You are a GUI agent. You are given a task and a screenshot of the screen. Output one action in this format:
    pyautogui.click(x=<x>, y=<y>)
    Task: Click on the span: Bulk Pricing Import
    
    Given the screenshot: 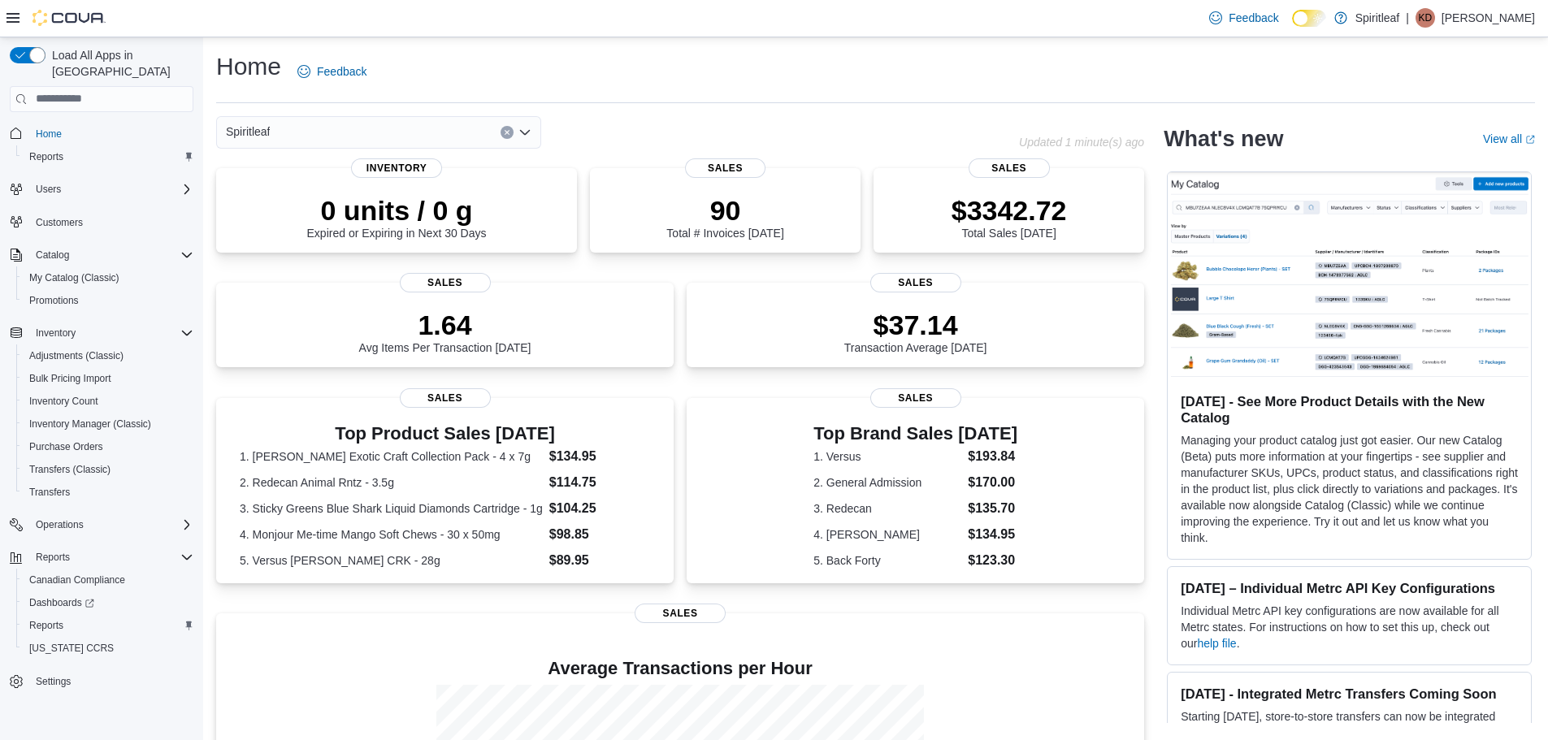 What is the action you would take?
    pyautogui.click(x=70, y=379)
    